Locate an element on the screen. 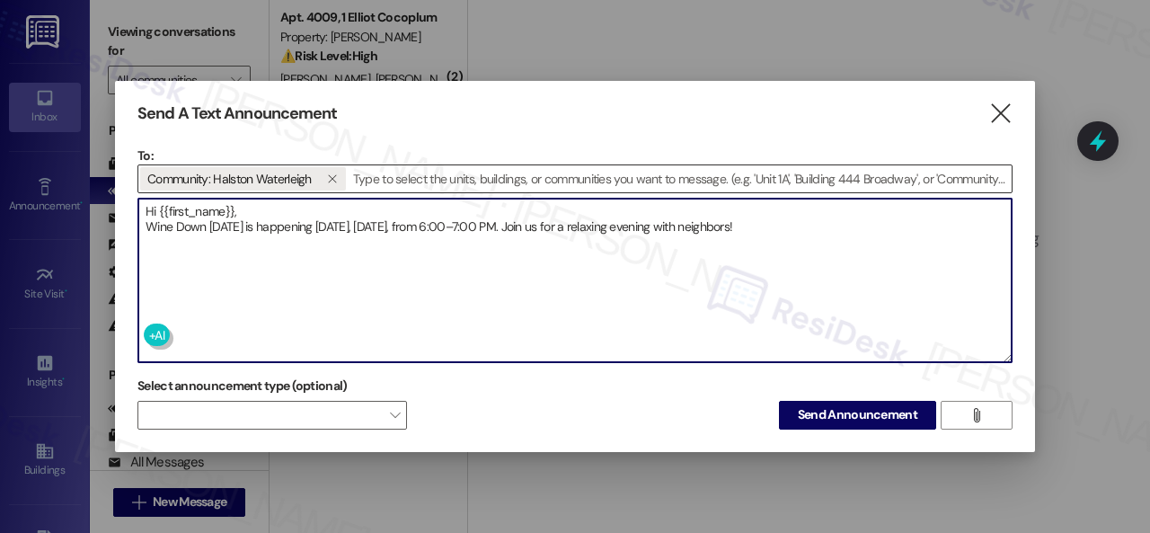 The image size is (1150, 533). label: Select announcement type (optional) is located at coordinates (243, 386).